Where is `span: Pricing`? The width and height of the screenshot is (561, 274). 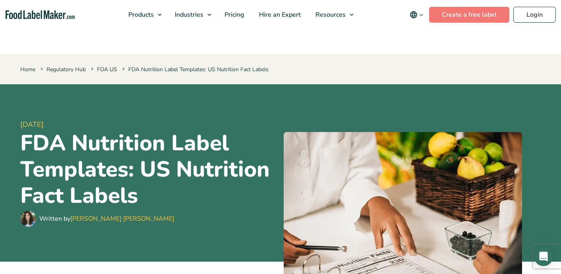 span: Pricing is located at coordinates (233, 15).